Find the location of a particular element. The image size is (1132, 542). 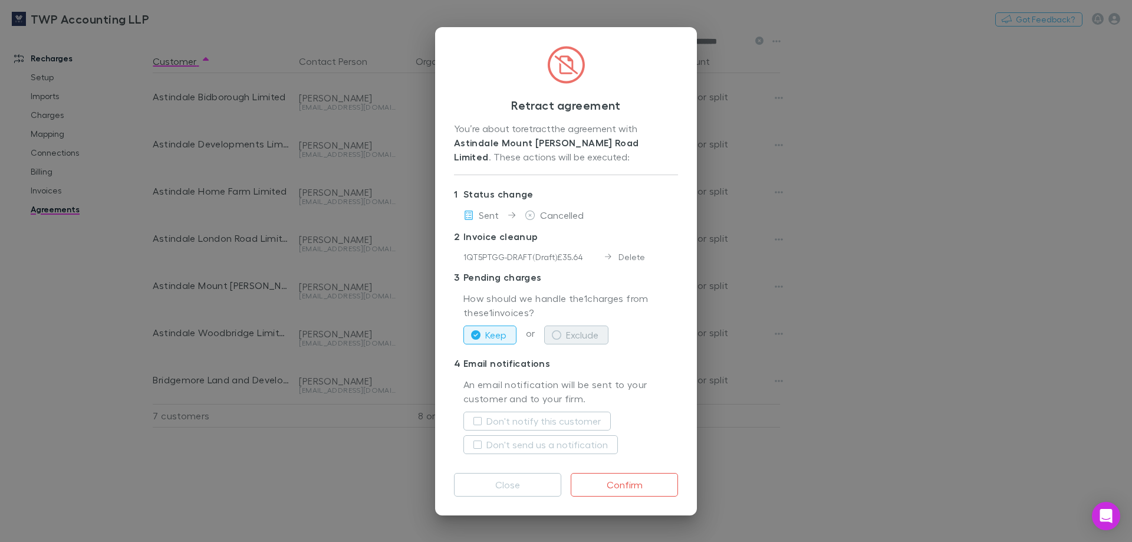

span: Cancelled is located at coordinates (562, 215).